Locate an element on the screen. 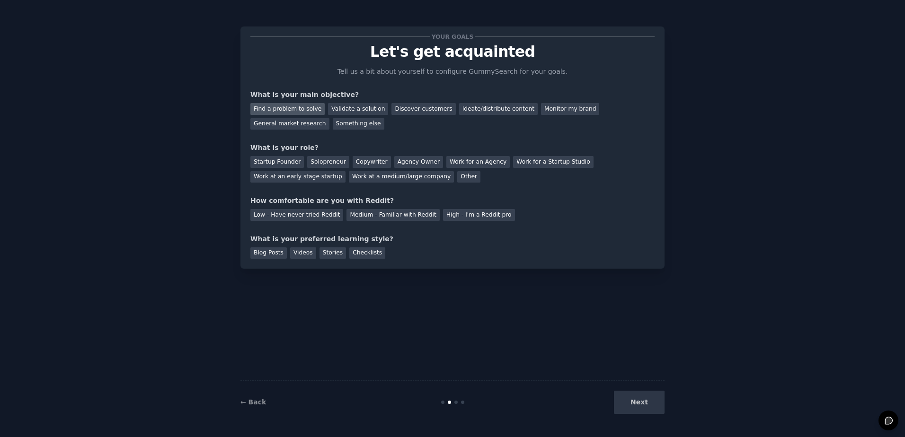  div: High - I'm a Reddit pro is located at coordinates (479, 215).